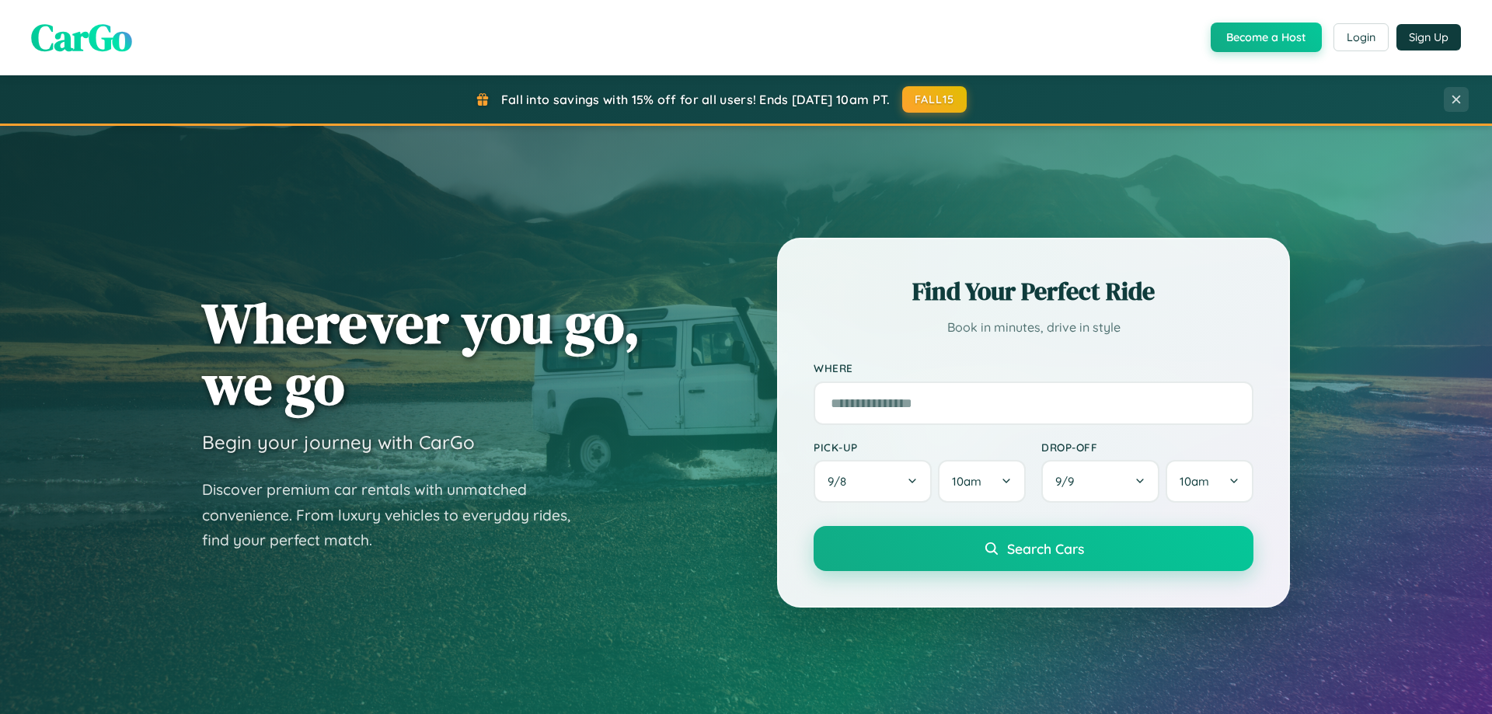  I want to click on h1: Wherever you go, we go, so click(421, 354).